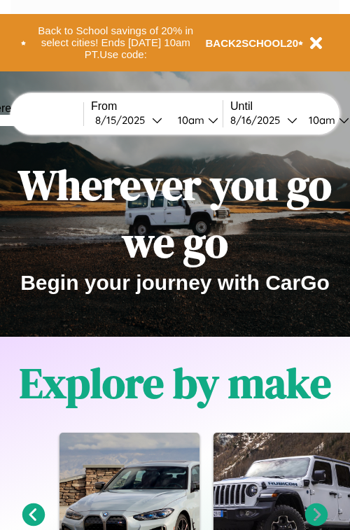 The height and width of the screenshot is (530, 350). Describe the element at coordinates (175, 383) in the screenshot. I see `h1: Explore by make` at that location.